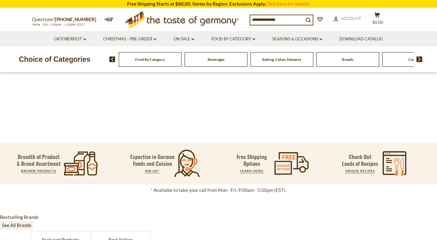  Describe the element at coordinates (419, 59) in the screenshot. I see `img: next arrow` at that location.